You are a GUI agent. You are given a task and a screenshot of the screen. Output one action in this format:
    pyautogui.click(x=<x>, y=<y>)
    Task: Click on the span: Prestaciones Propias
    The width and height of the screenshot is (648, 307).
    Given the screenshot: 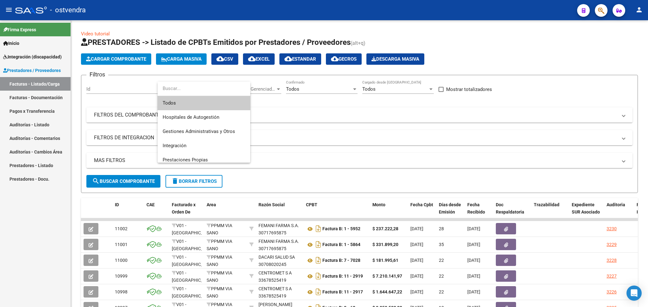 What is the action you would take?
    pyautogui.click(x=185, y=160)
    